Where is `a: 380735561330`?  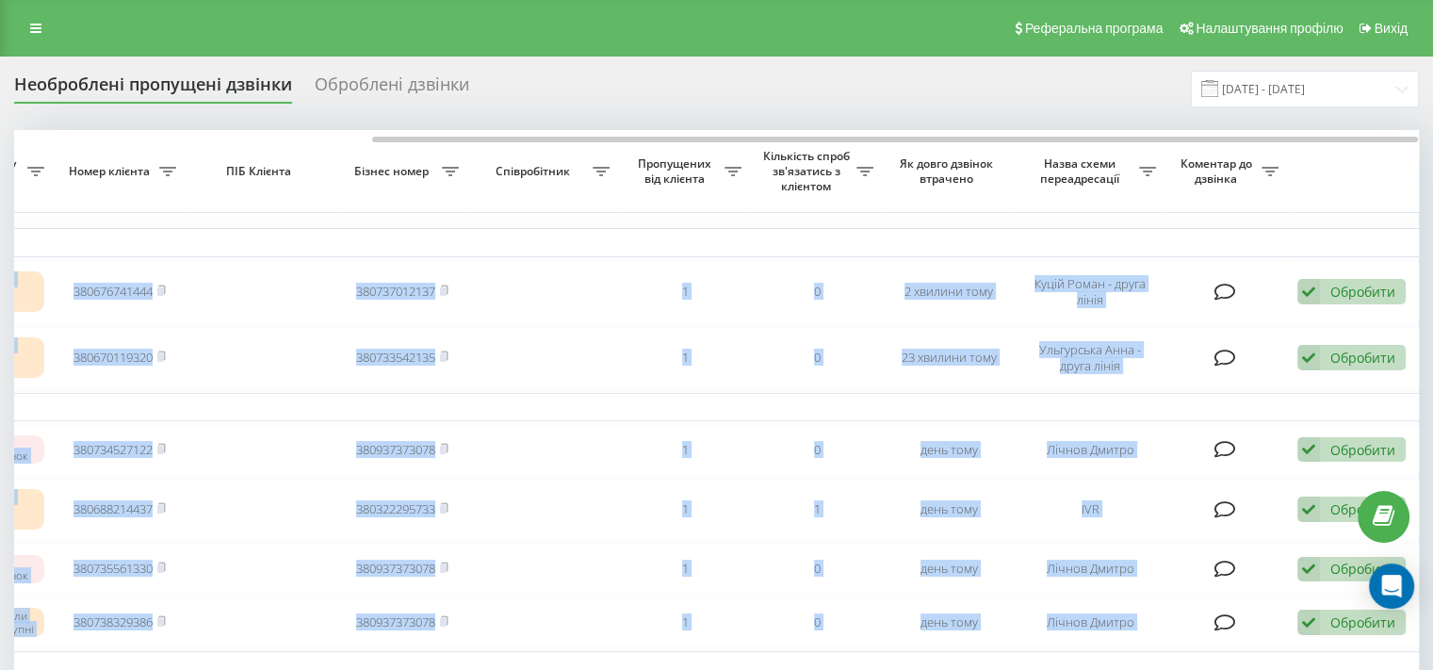 a: 380735561330 is located at coordinates (113, 568).